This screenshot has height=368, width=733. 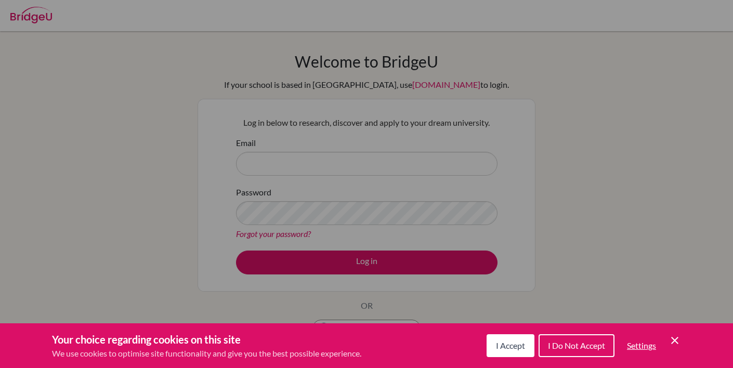 What do you see at coordinates (577, 346) in the screenshot?
I see `button: I Do Not Accept` at bounding box center [577, 346].